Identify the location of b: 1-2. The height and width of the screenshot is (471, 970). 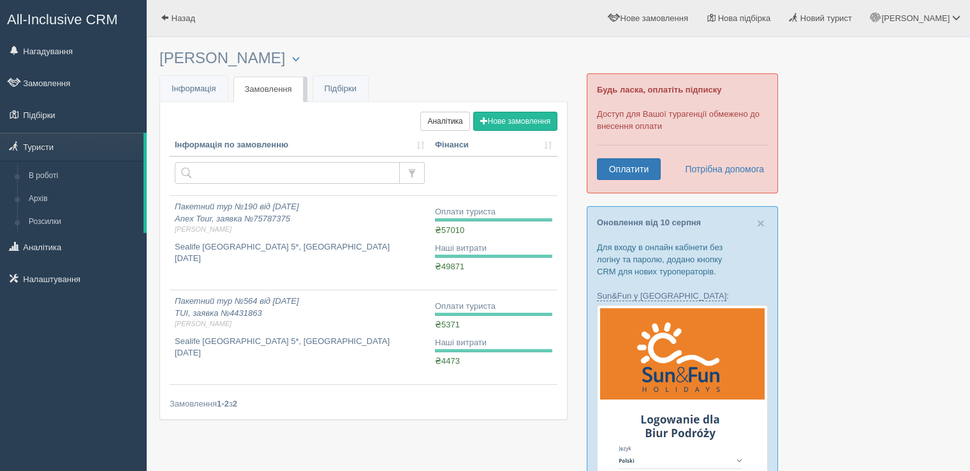
(223, 403).